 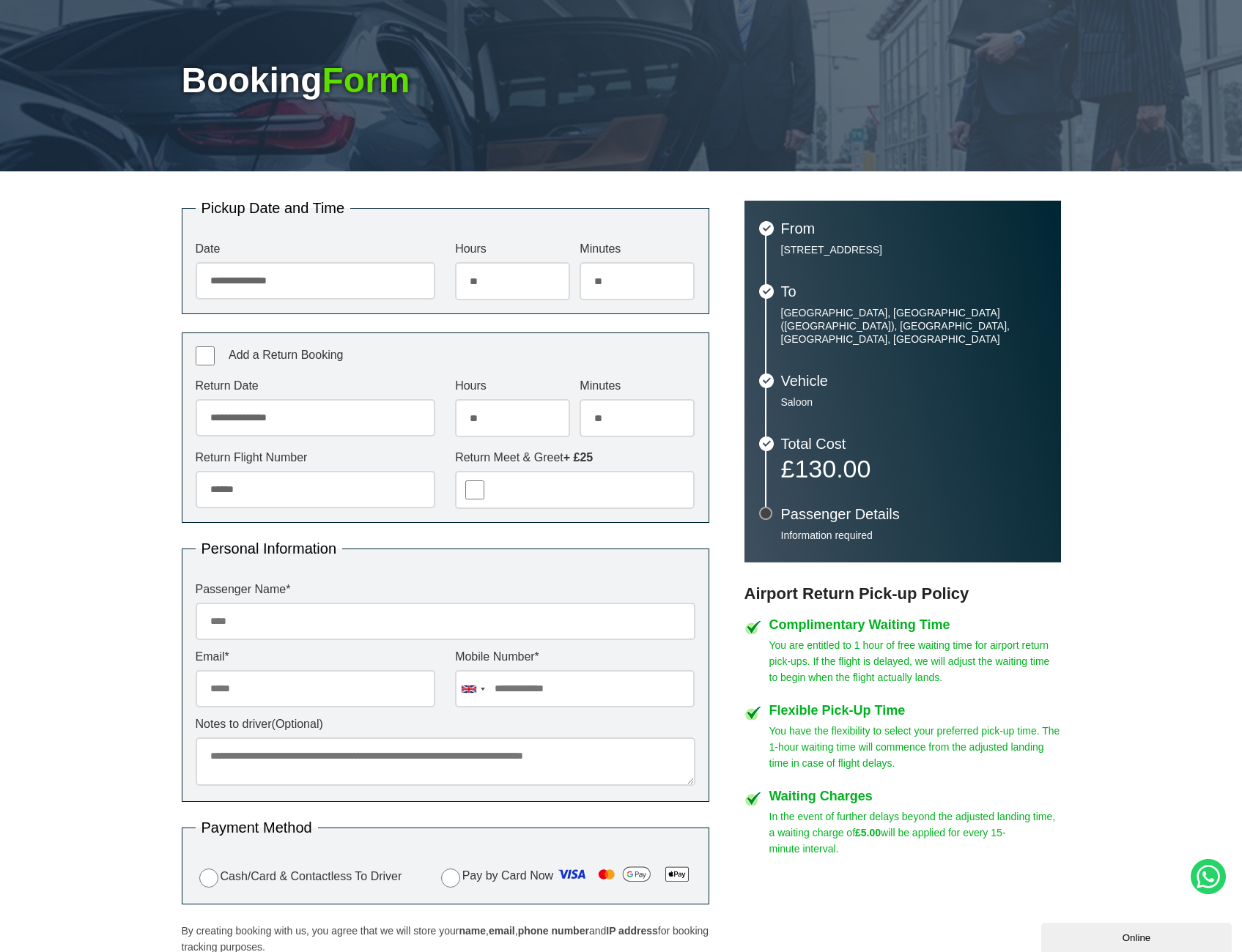 I want to click on span: Add a Return Booking, so click(x=286, y=354).